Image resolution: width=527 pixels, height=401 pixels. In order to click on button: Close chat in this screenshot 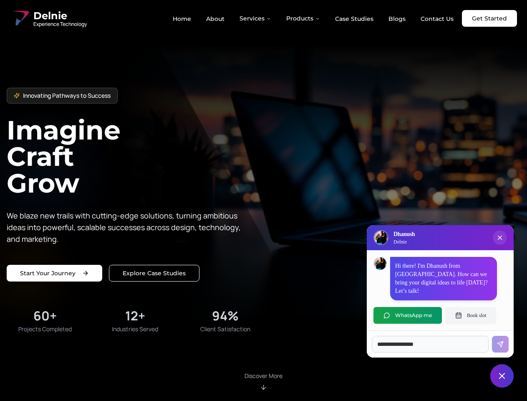, I will do `click(502, 376)`.